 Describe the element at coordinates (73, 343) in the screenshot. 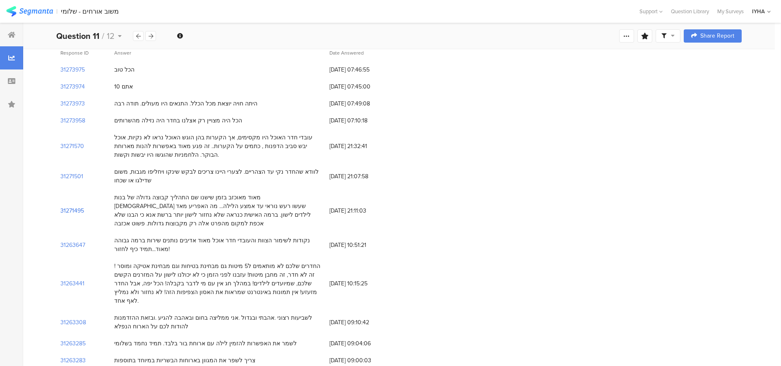

I see `section: 31263285` at that location.